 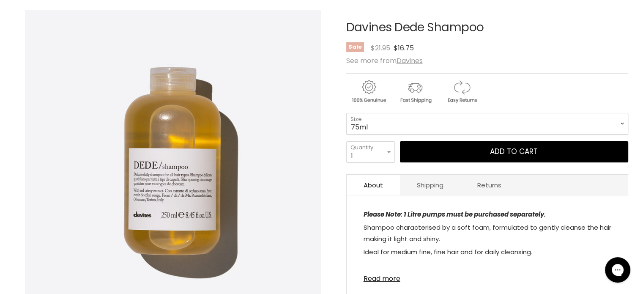 What do you see at coordinates (409, 60) in the screenshot?
I see `u: Davines` at bounding box center [409, 60].